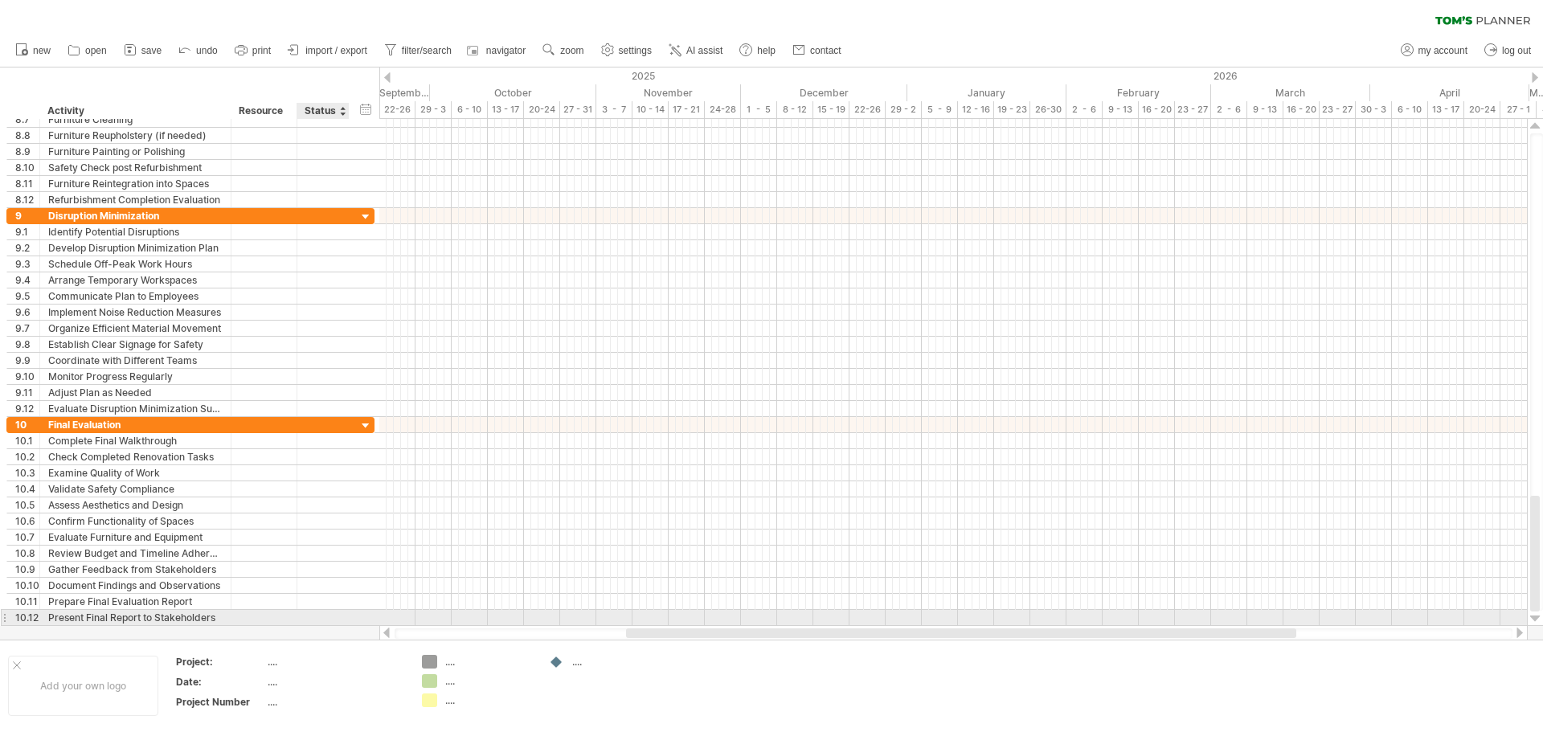 This screenshot has height=732, width=1543. What do you see at coordinates (27, 199) in the screenshot?
I see `div: 8.12` at bounding box center [27, 199].